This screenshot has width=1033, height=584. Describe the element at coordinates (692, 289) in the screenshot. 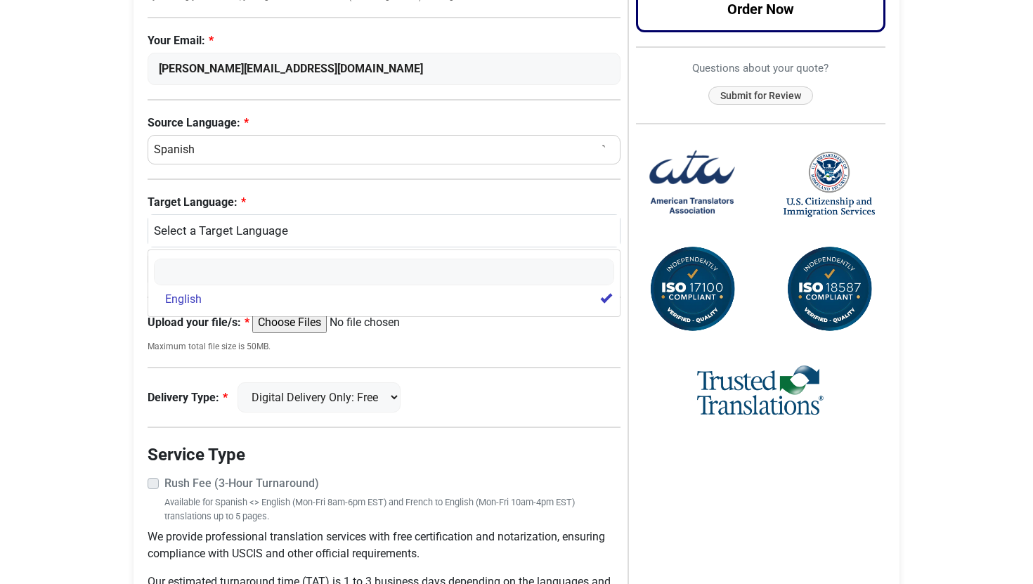

I see `img: ISO 17100 Compliant Certification` at that location.